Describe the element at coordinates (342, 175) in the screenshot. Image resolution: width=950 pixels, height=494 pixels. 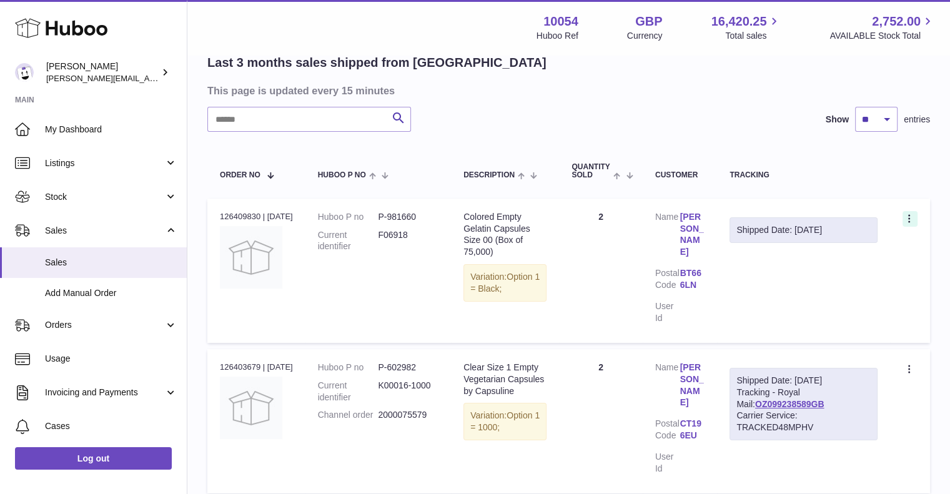
I see `span: Huboo P no` at that location.